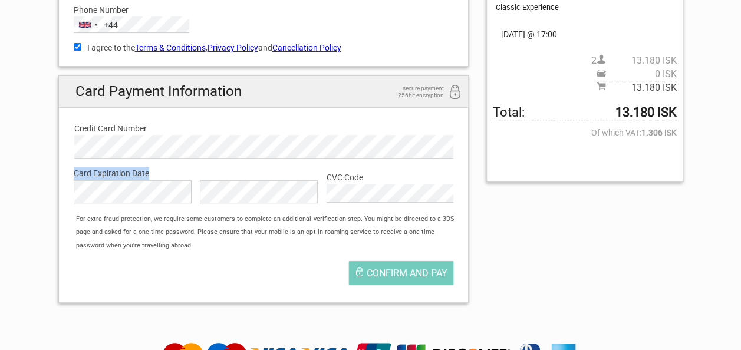  What do you see at coordinates (96, 25) in the screenshot?
I see `button: Selected country` at bounding box center [96, 25].